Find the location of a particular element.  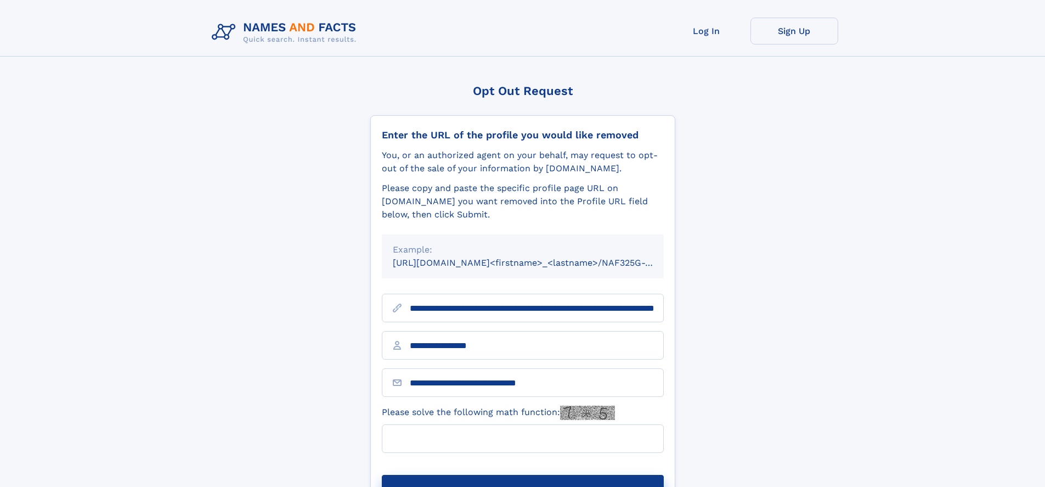

div: Enter the URL of the profile you would like removed is located at coordinates (523, 135).